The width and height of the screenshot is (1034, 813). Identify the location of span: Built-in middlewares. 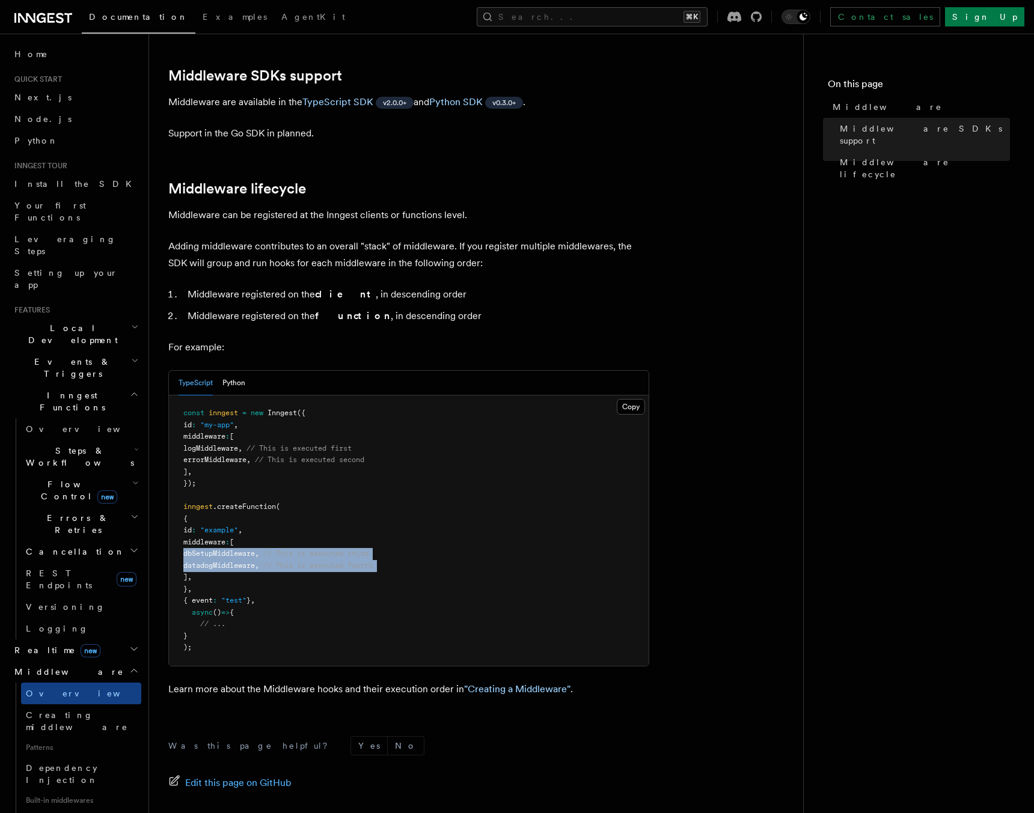
(81, 801).